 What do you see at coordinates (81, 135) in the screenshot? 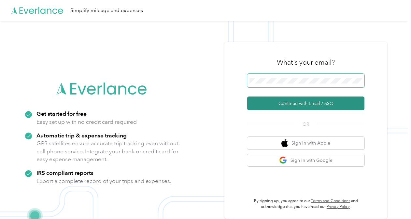
I see `strong: Automatic trip & expense tracking` at bounding box center [81, 135].